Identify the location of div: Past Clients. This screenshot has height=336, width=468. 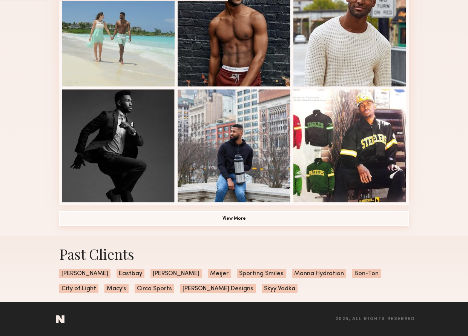
(234, 254).